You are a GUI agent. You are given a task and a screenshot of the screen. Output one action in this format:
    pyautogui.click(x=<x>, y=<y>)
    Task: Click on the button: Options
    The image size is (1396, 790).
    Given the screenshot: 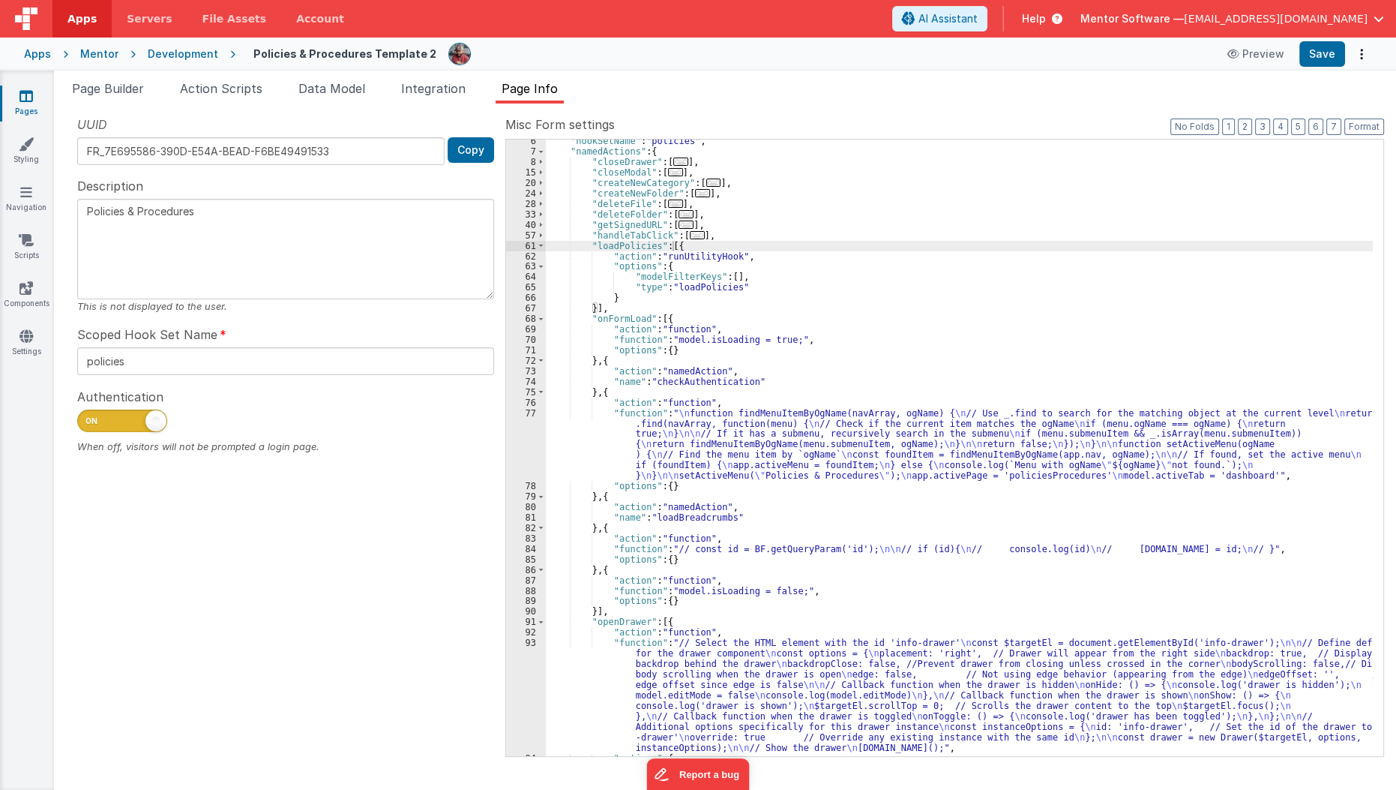 What is the action you would take?
    pyautogui.click(x=1362, y=54)
    